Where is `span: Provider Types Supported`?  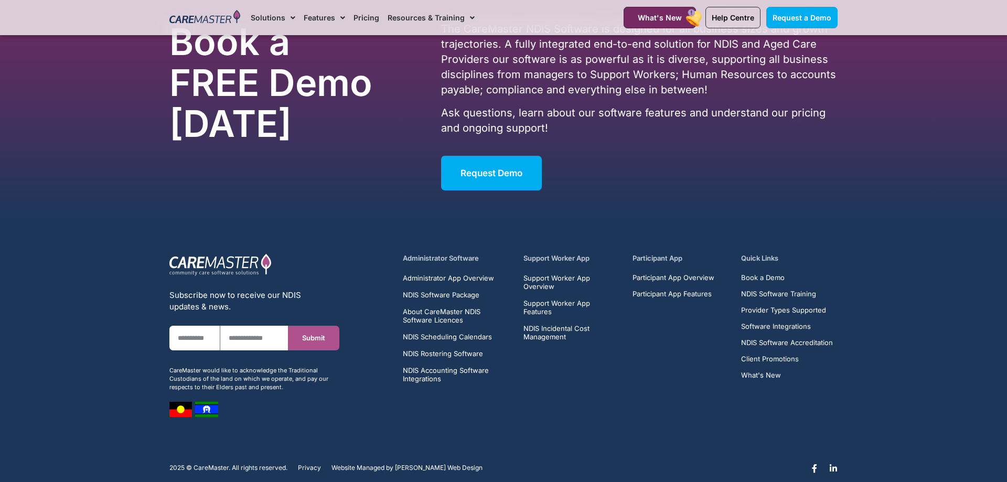
span: Provider Types Supported is located at coordinates (783, 310).